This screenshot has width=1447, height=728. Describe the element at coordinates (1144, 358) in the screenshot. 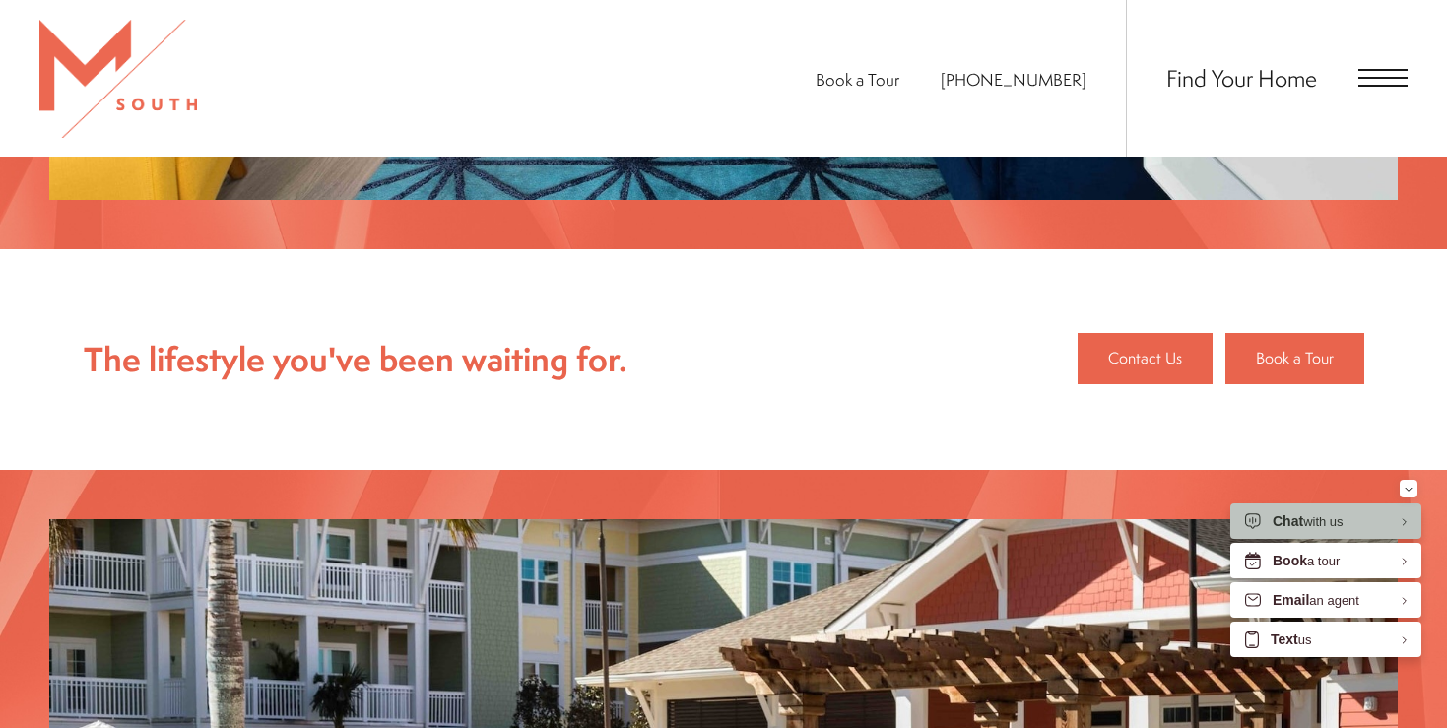

I see `a: Contact Us` at that location.